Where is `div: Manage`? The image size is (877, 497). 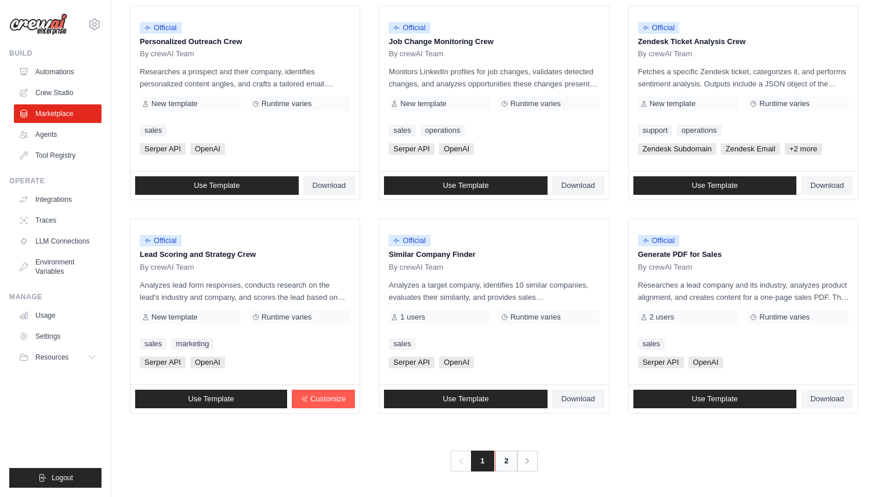
div: Manage is located at coordinates (55, 297).